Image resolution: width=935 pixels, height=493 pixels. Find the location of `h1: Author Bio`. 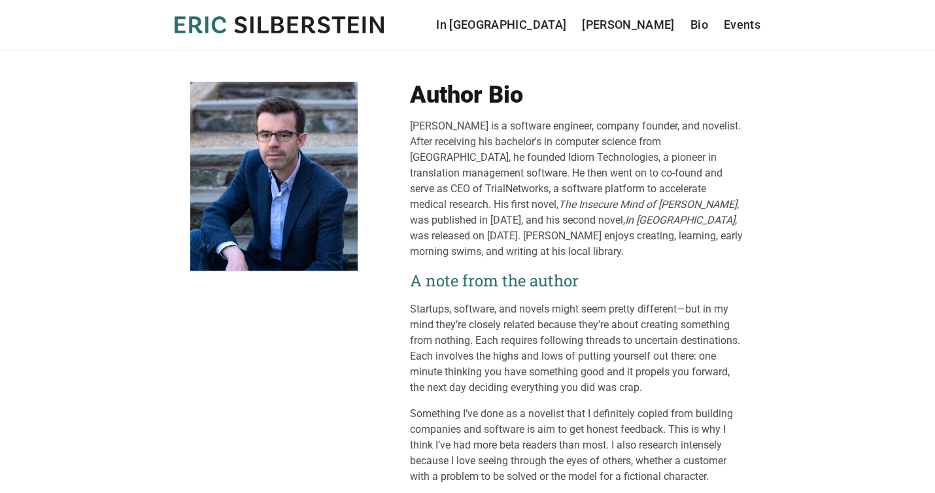

h1: Author Bio is located at coordinates (577, 95).